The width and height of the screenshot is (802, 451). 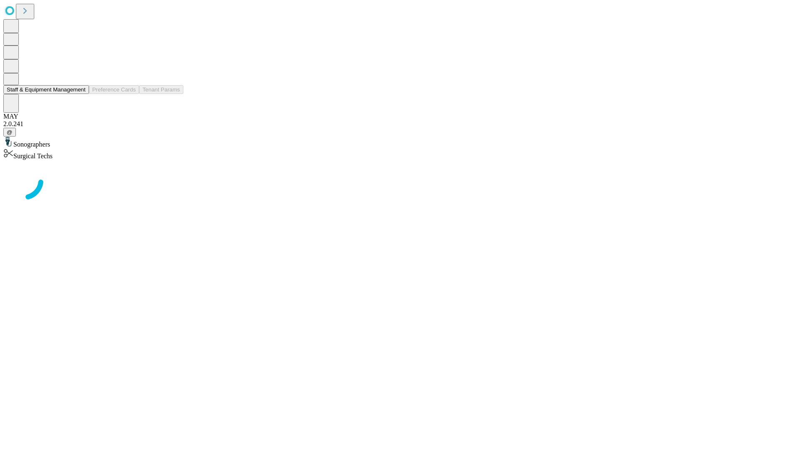 What do you see at coordinates (401, 124) in the screenshot?
I see `div: 2.0.241` at bounding box center [401, 124].